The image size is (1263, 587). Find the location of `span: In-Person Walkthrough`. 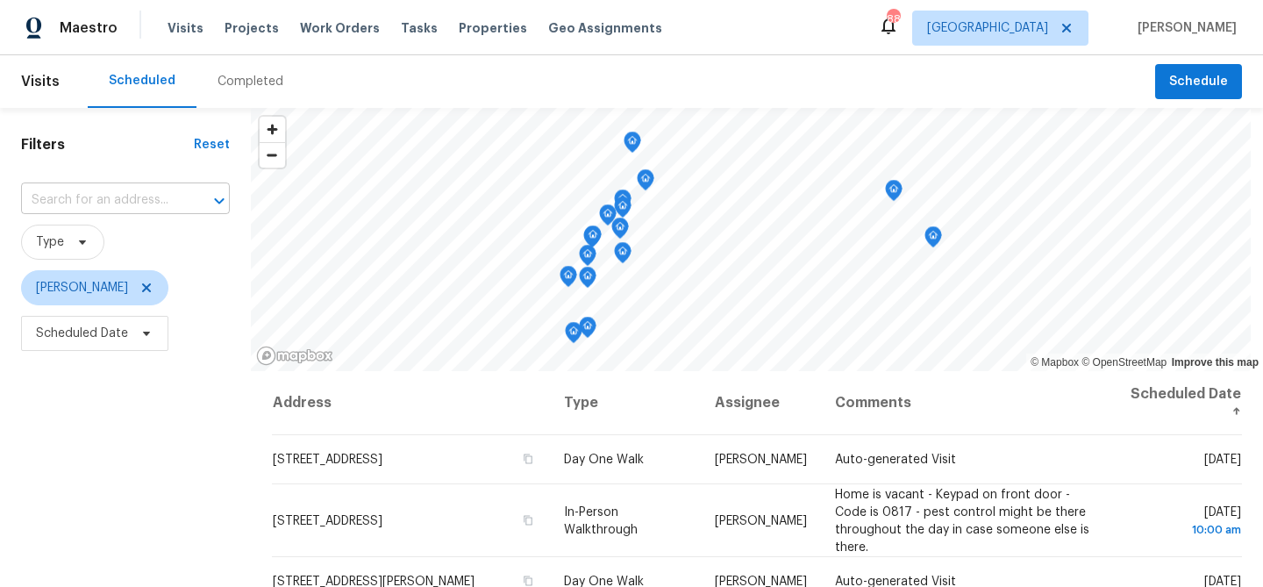

span: In-Person Walkthrough is located at coordinates (601, 520).